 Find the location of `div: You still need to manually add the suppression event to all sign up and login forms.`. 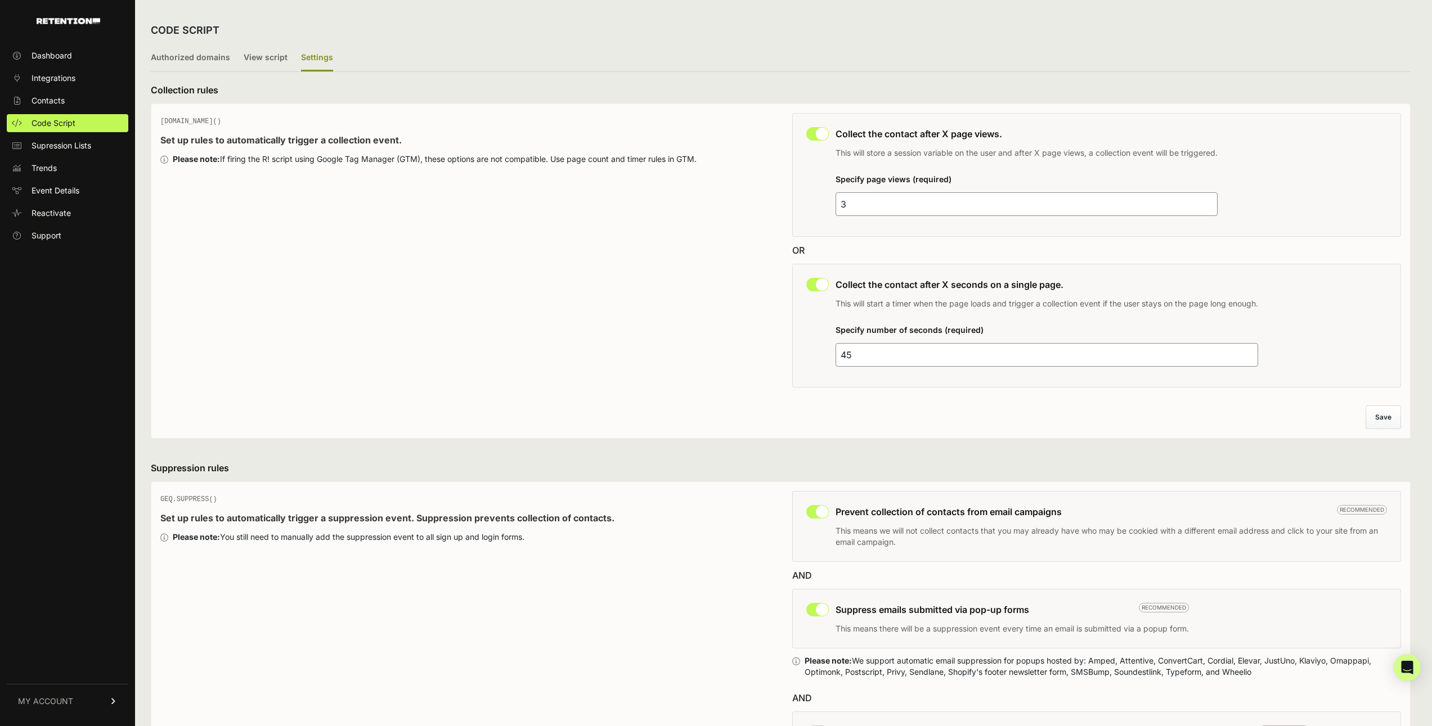

div: You still need to manually add the suppression event to all sign up and login forms. is located at coordinates (348, 537).